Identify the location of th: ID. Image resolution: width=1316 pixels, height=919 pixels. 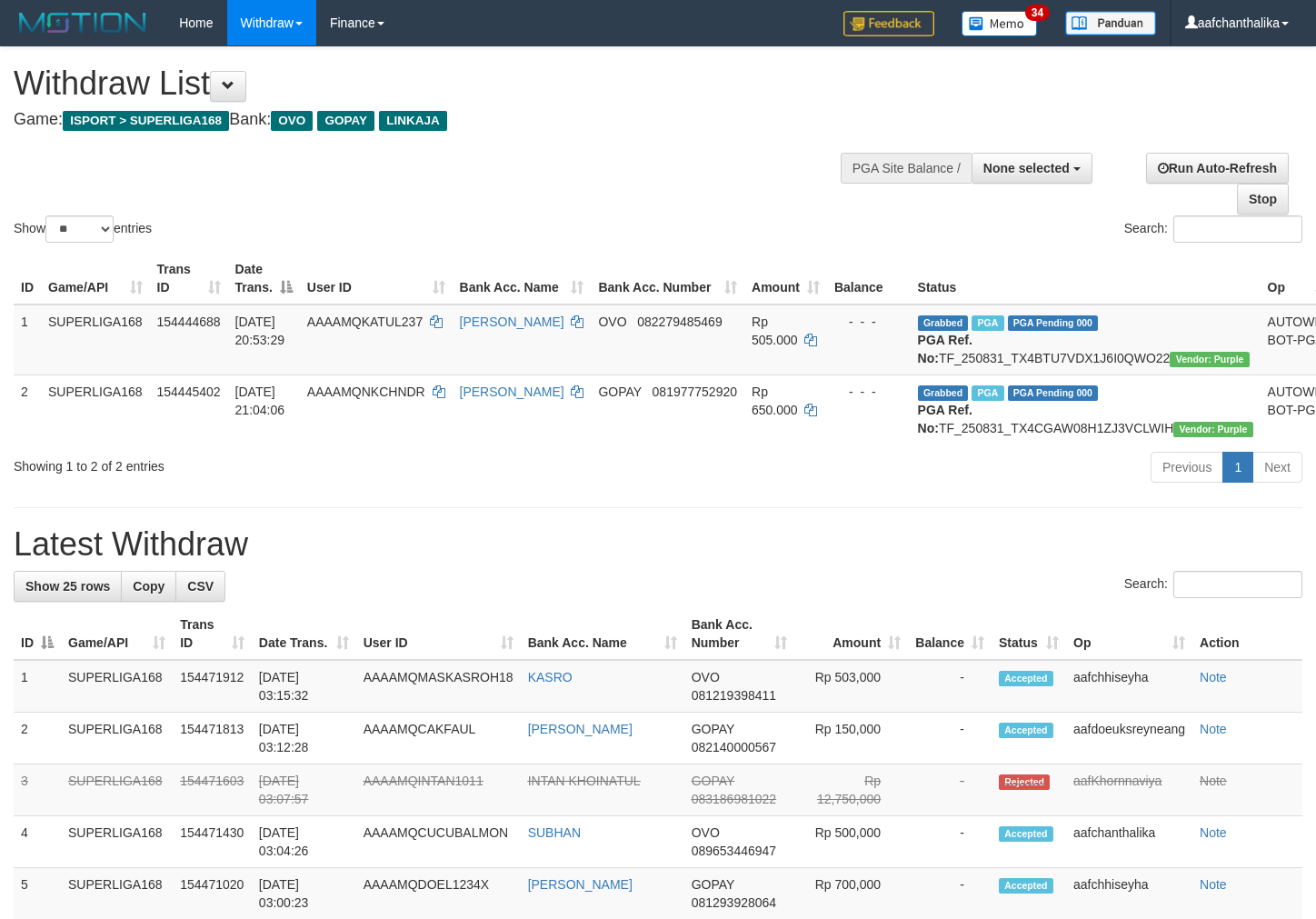
(27, 278).